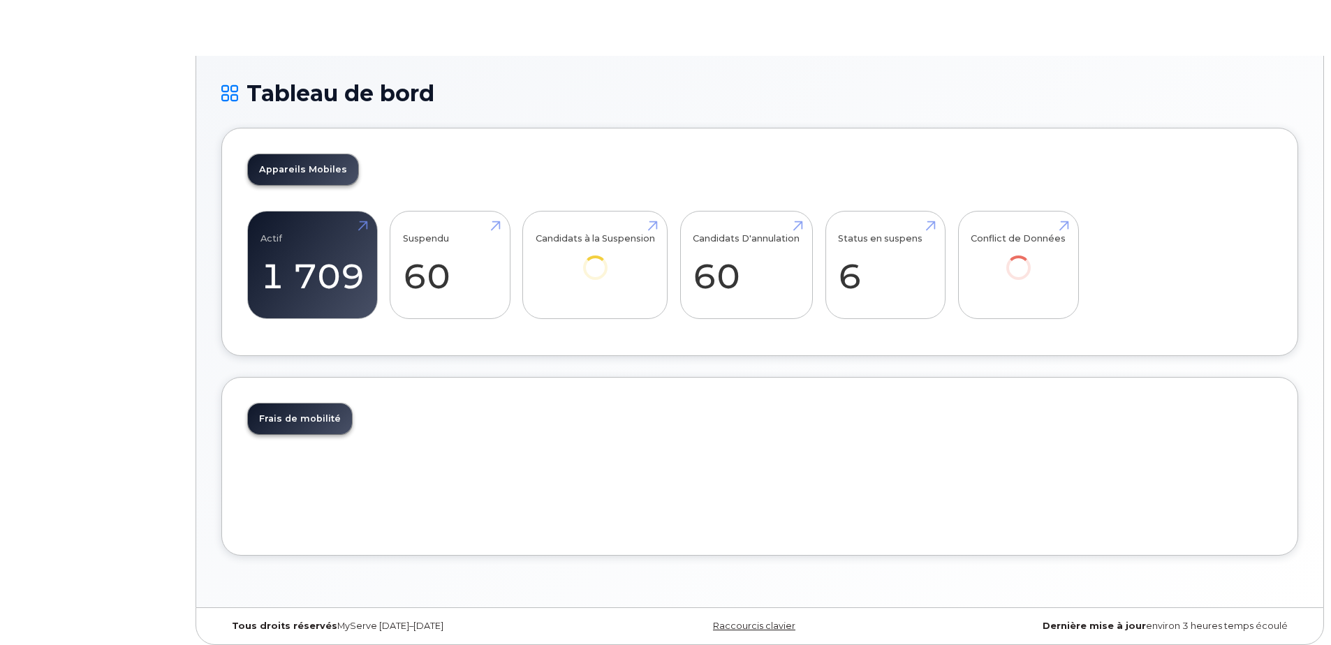 The image size is (1331, 645). I want to click on h1: Tableau de bord, so click(760, 93).